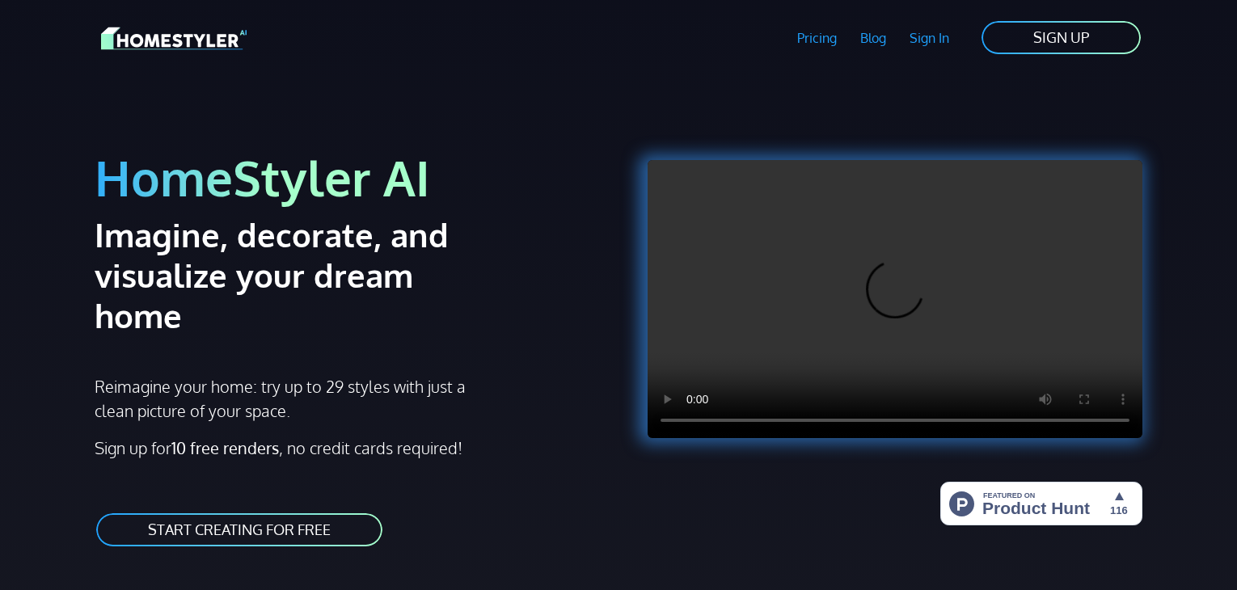 The height and width of the screenshot is (590, 1237). What do you see at coordinates (174, 38) in the screenshot?
I see `img: HomeStyler AI logo` at bounding box center [174, 38].